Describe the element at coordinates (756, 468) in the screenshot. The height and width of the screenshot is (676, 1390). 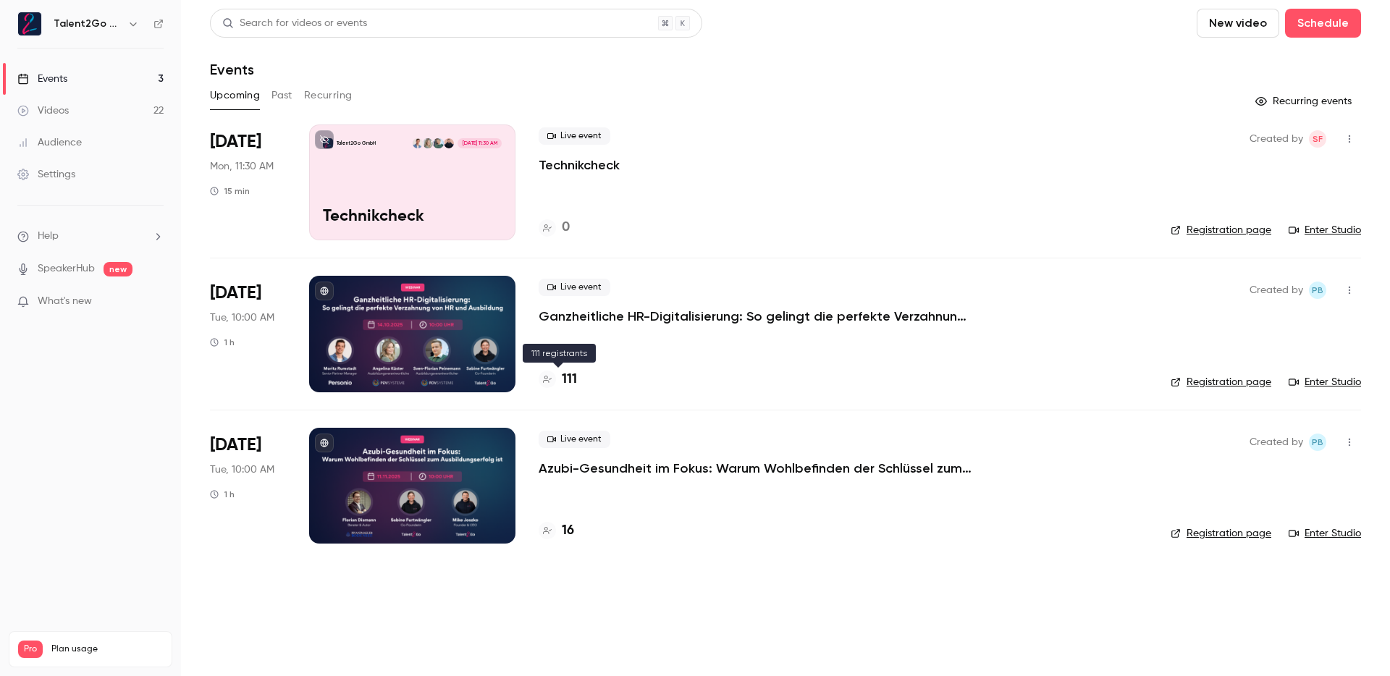
I see `p: Azubi-Gesundheit im Fokus: Warum Wohlbefinden der Schlüssel zum Ausbildungserfolg ist 💚` at that location.